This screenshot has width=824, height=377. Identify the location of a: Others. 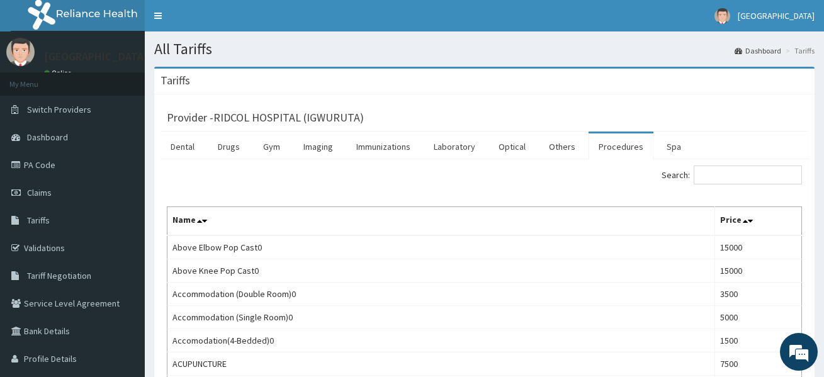
(562, 147).